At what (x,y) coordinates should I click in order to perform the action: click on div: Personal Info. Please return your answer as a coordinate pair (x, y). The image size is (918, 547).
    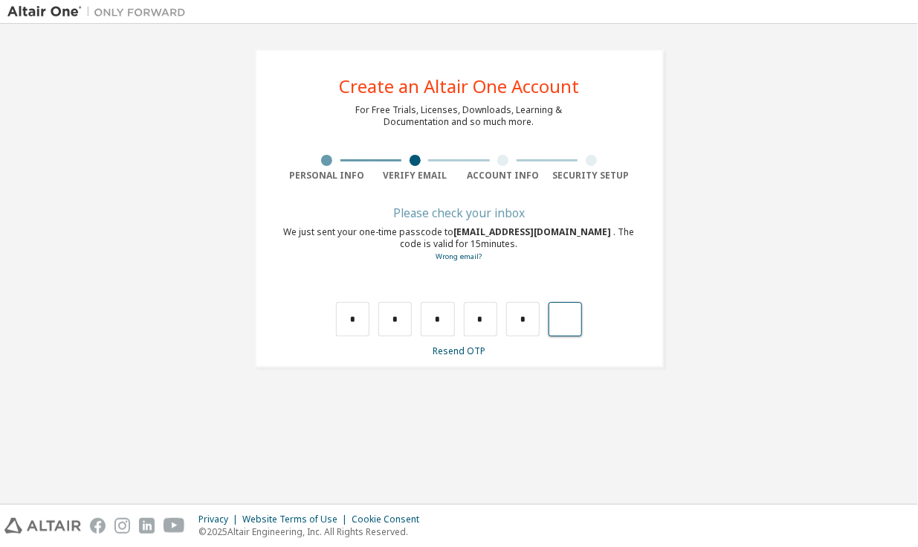
    Looking at the image, I should click on (327, 175).